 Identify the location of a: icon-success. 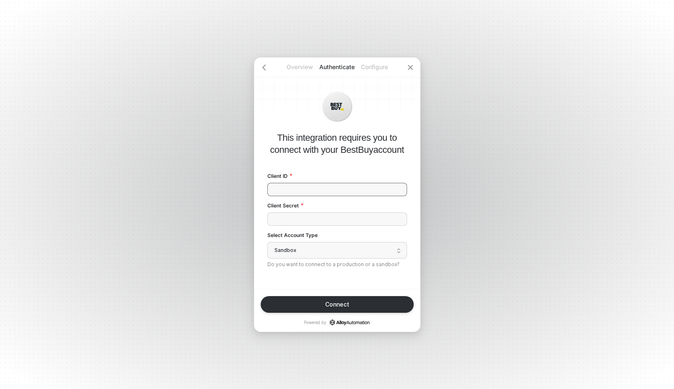
(350, 322).